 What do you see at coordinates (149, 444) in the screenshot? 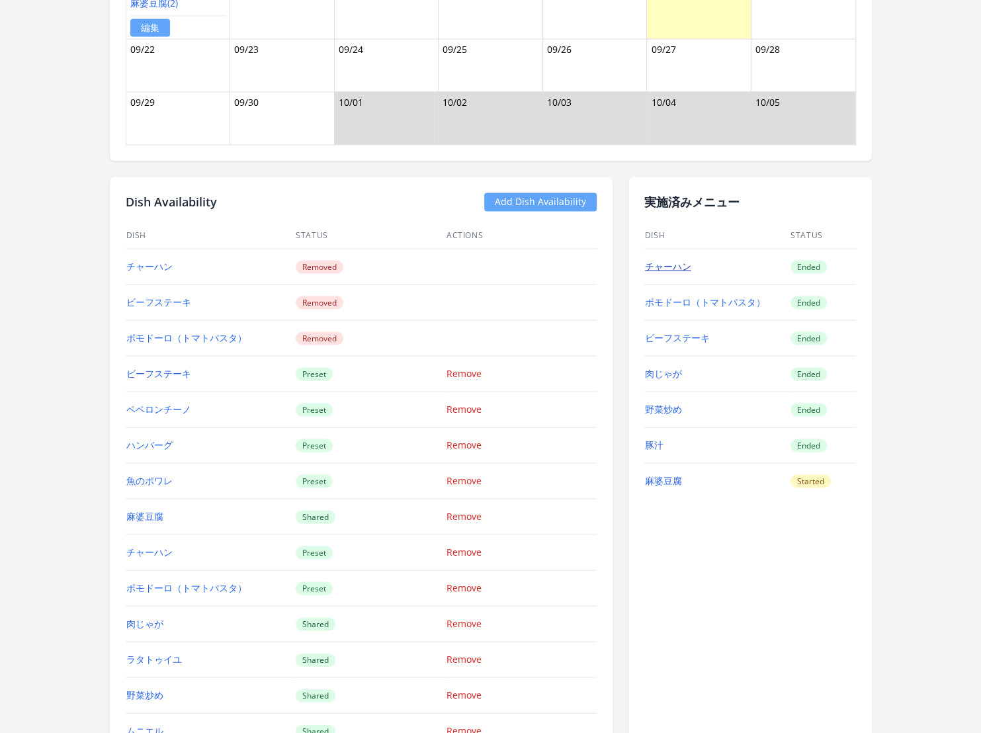
I see `a: ハンバーグ` at bounding box center [149, 444].